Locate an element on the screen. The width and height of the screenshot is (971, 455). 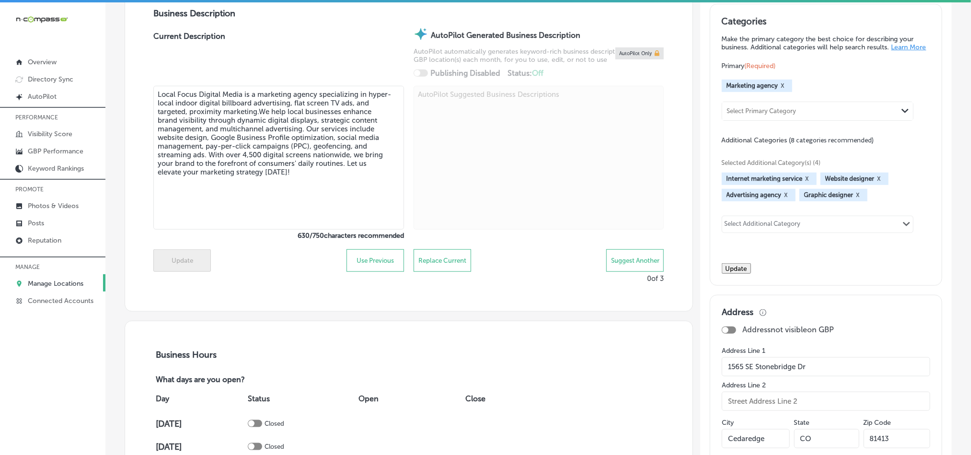
button: Use Previous is located at coordinates (375, 260).